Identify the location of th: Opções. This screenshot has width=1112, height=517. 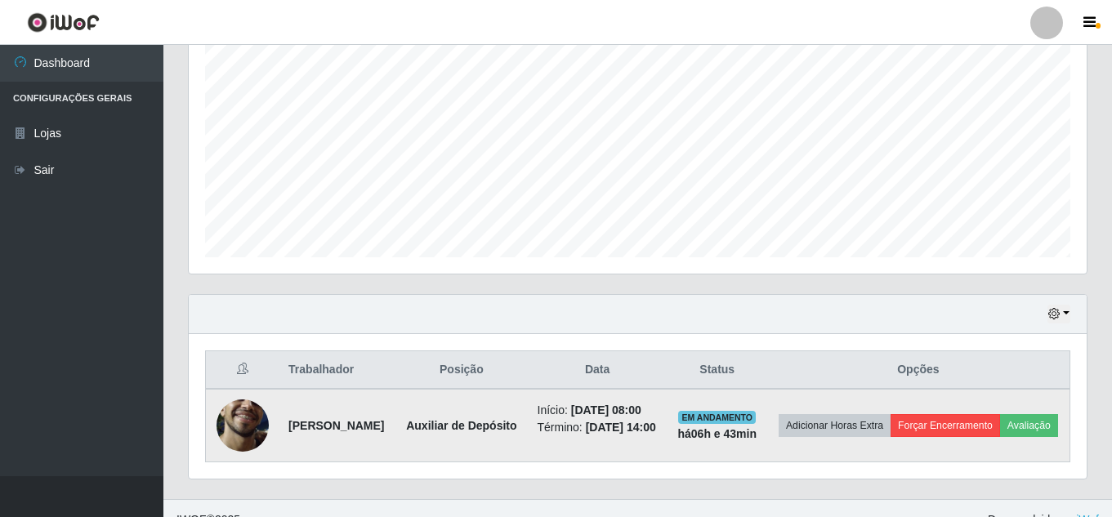
(919, 370).